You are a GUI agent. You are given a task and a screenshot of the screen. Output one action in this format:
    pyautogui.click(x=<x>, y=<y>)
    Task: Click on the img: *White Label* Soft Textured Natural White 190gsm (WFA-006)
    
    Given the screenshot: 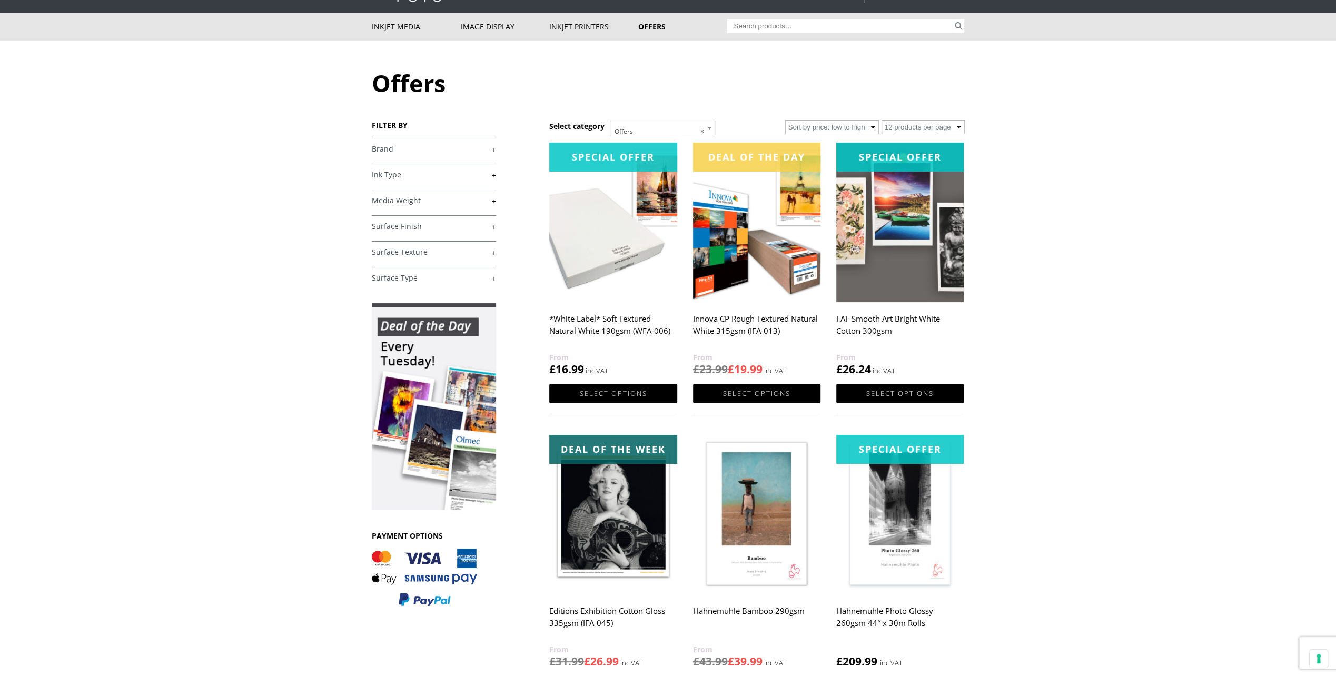 What is the action you would take?
    pyautogui.click(x=613, y=222)
    